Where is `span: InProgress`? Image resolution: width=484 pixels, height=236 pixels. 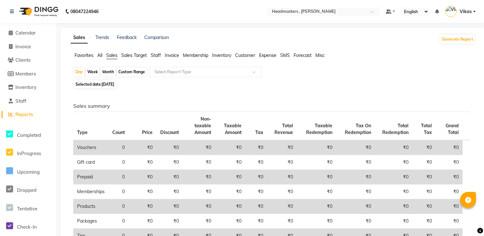 span: InProgress is located at coordinates (29, 153).